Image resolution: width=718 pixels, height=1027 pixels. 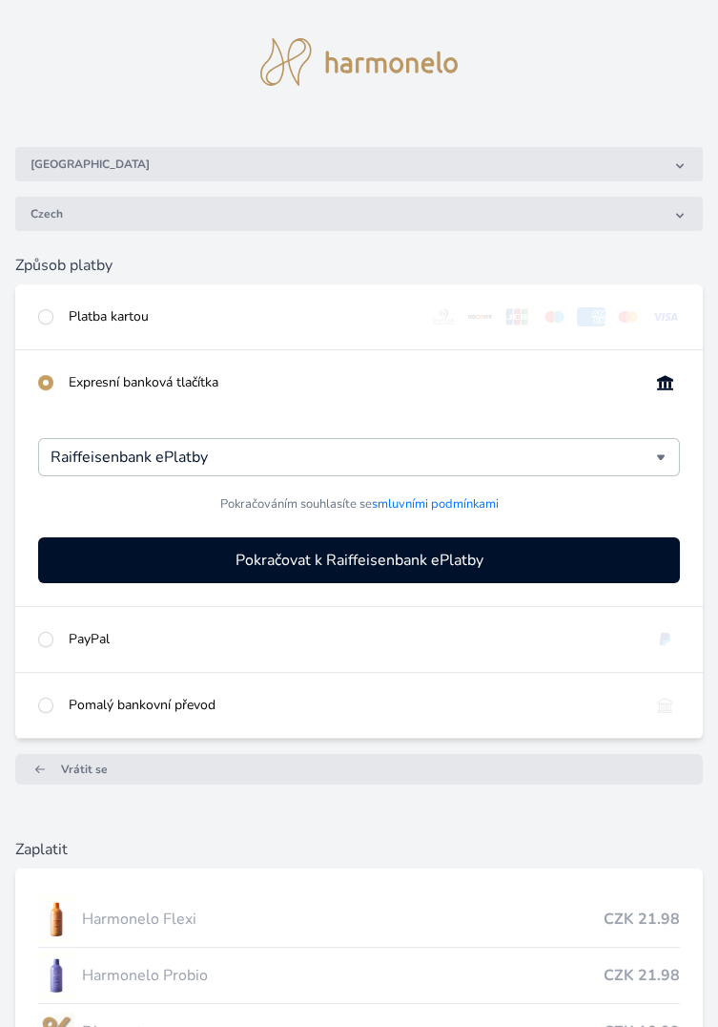 What do you see at coordinates (665, 317) in the screenshot?
I see `img: visa.svg` at bounding box center [665, 317].